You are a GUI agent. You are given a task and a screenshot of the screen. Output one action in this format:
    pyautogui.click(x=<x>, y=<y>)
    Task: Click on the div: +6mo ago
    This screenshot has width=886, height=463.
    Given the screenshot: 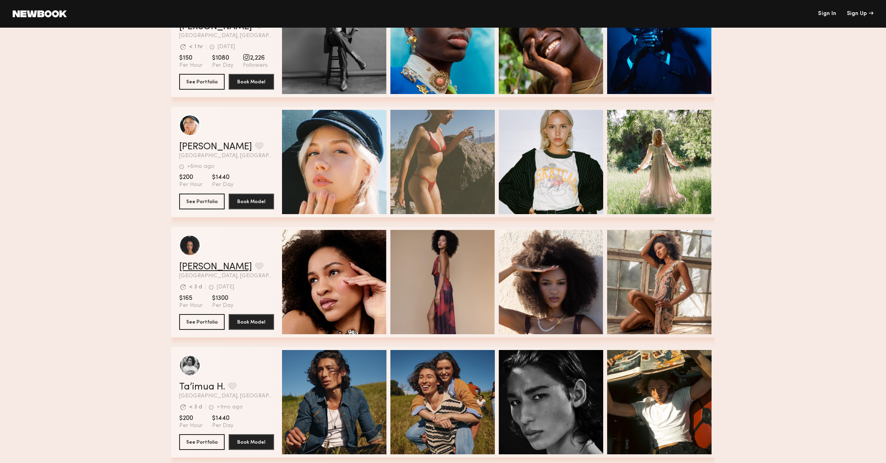 What is the action you would take?
    pyautogui.click(x=200, y=167)
    